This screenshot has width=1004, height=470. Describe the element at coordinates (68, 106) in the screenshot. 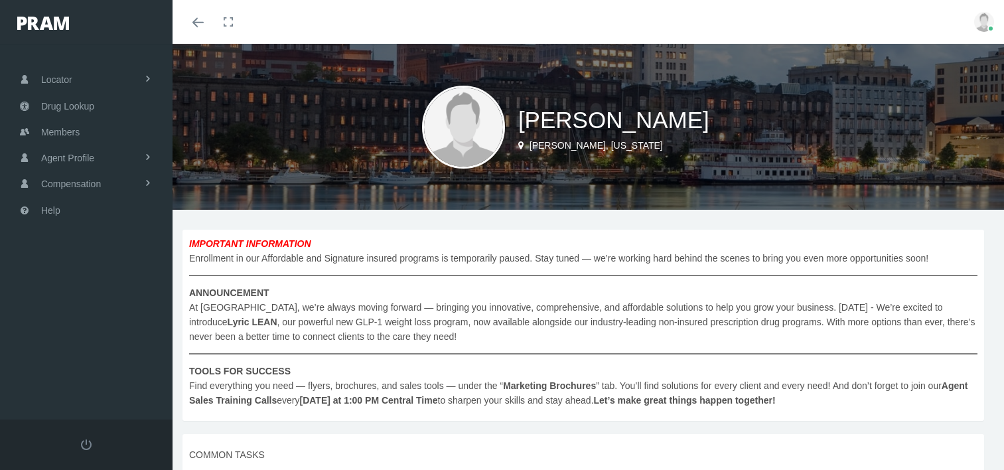

I see `span: Drug Lookup` at that location.